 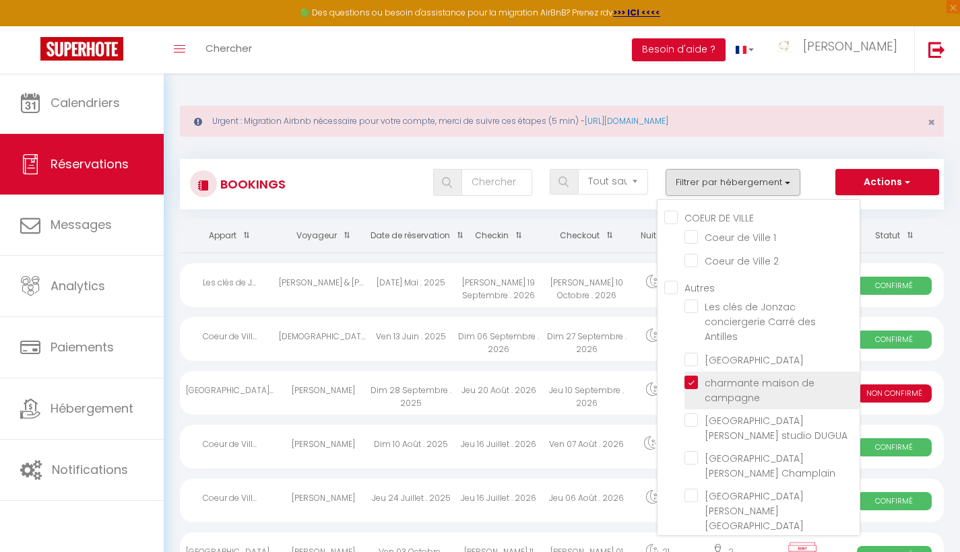 What do you see at coordinates (85, 102) in the screenshot?
I see `span: Calendriers` at bounding box center [85, 102].